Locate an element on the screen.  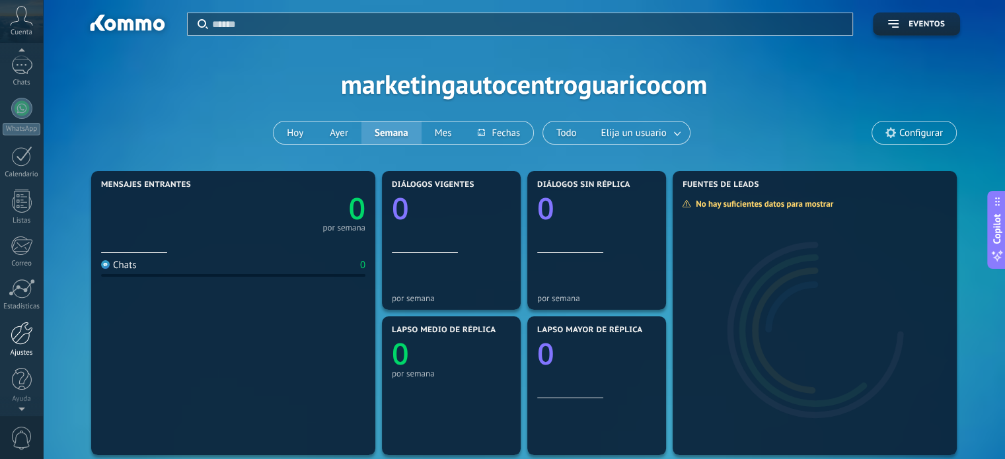
div: Ajustes is located at coordinates (22, 353).